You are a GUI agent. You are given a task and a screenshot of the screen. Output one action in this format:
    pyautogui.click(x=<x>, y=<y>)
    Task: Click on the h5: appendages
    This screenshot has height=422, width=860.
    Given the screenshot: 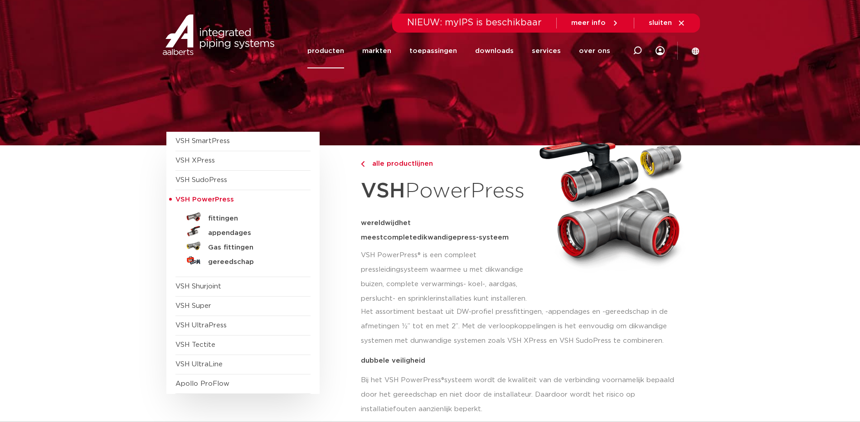 What is the action you would take?
    pyautogui.click(x=253, y=233)
    